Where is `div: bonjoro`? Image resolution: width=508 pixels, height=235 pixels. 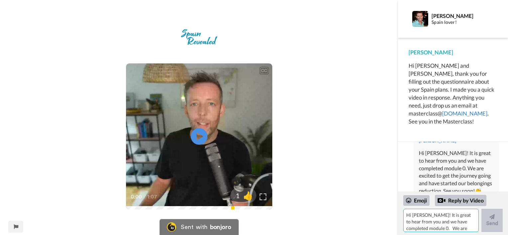
div: bonjoro is located at coordinates (221, 227).